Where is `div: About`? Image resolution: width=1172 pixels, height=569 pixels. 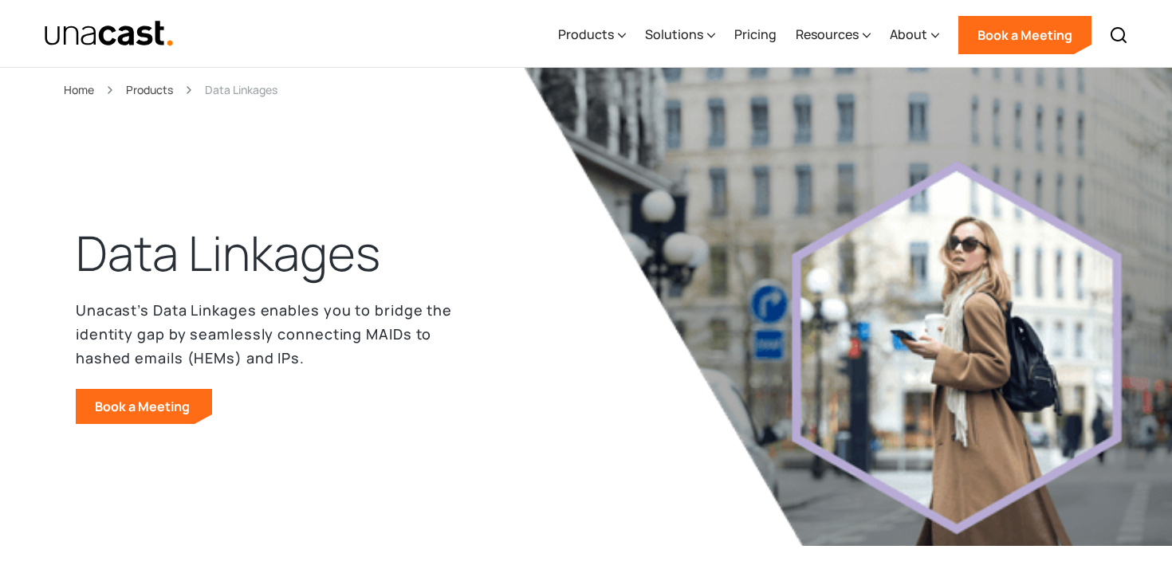
div: About is located at coordinates (908, 34).